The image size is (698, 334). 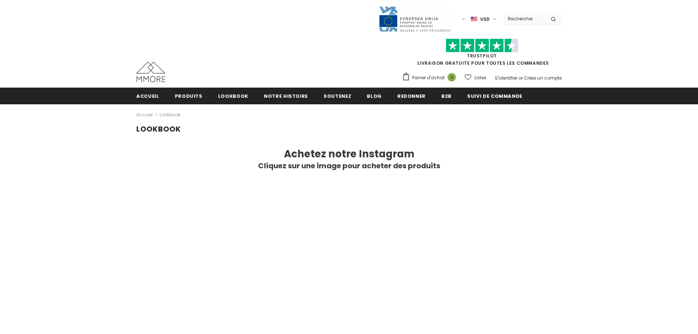 I want to click on span: Produits, so click(x=189, y=96).